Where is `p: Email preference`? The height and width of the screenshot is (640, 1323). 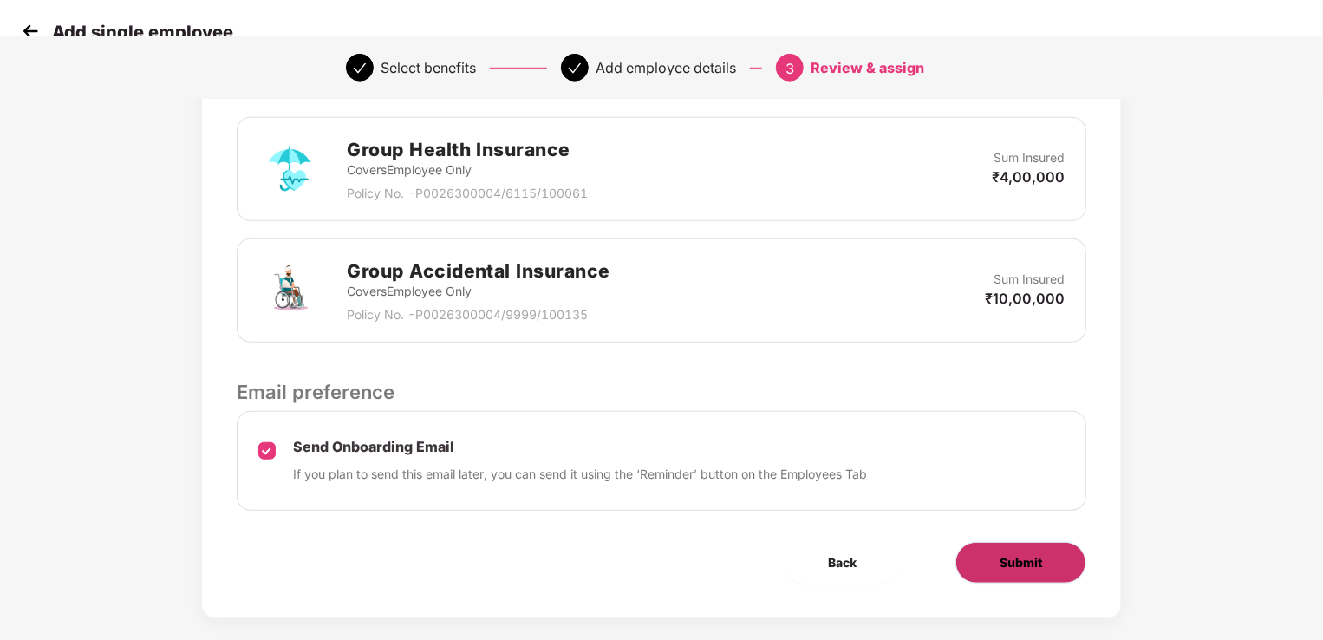 p: Email preference is located at coordinates (662, 392).